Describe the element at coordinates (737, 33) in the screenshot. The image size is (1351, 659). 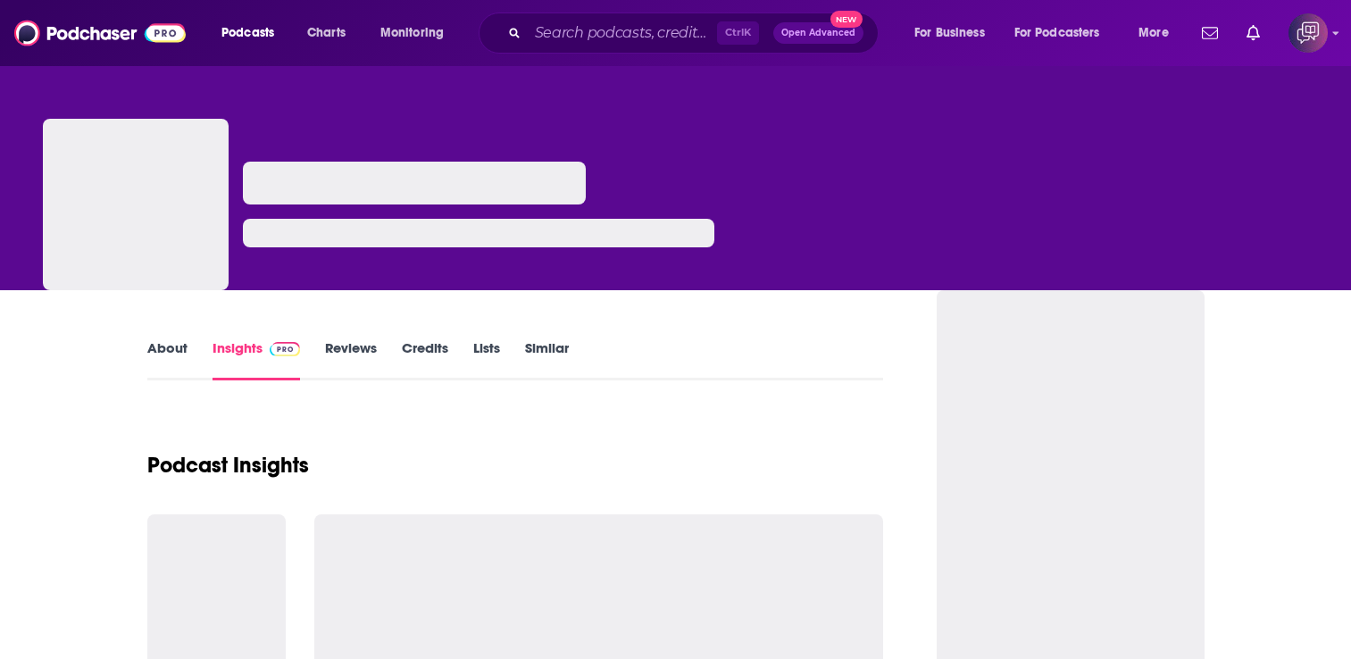
I see `span: Ctrl K` at that location.